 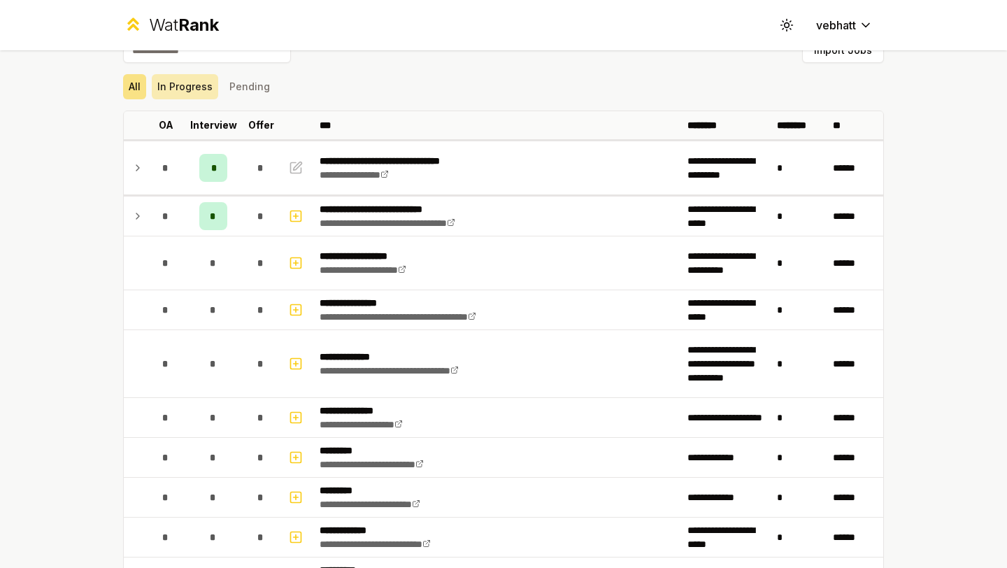 I want to click on span: Rank, so click(x=199, y=24).